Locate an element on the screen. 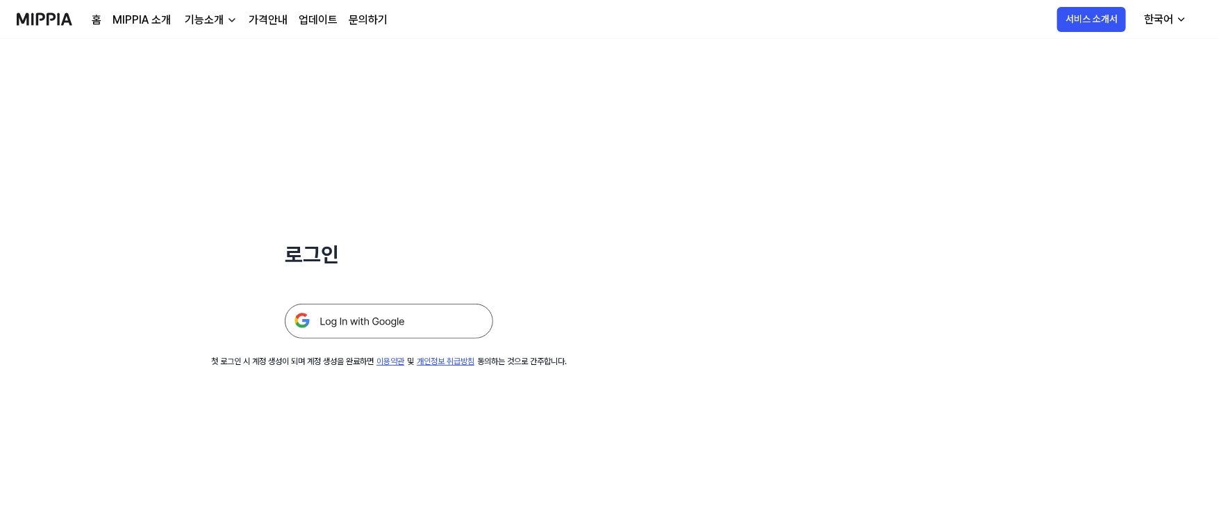 Image resolution: width=1219 pixels, height=522 pixels. a: 이용약관 is located at coordinates (390, 361).